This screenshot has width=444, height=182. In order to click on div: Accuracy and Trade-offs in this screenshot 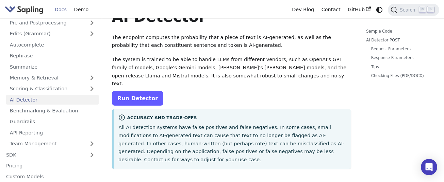, I will do `click(232, 118)`.